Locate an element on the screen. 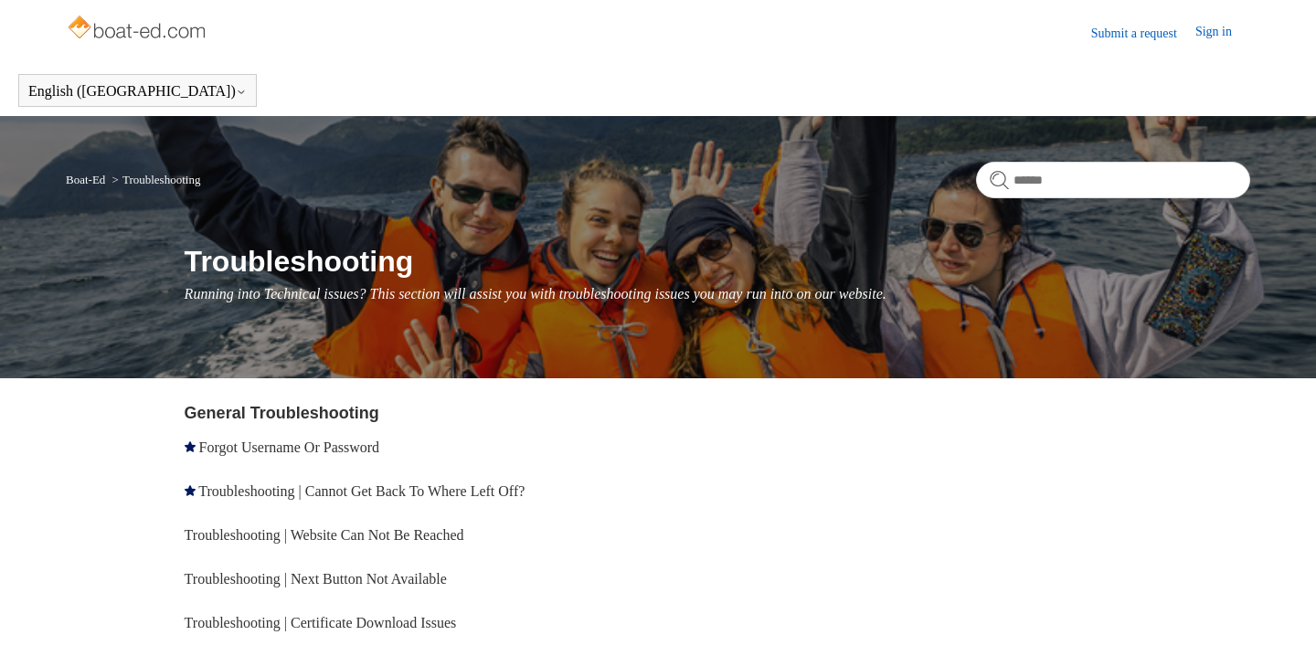 The image size is (1316, 656). a: Sign in is located at coordinates (1223, 33).